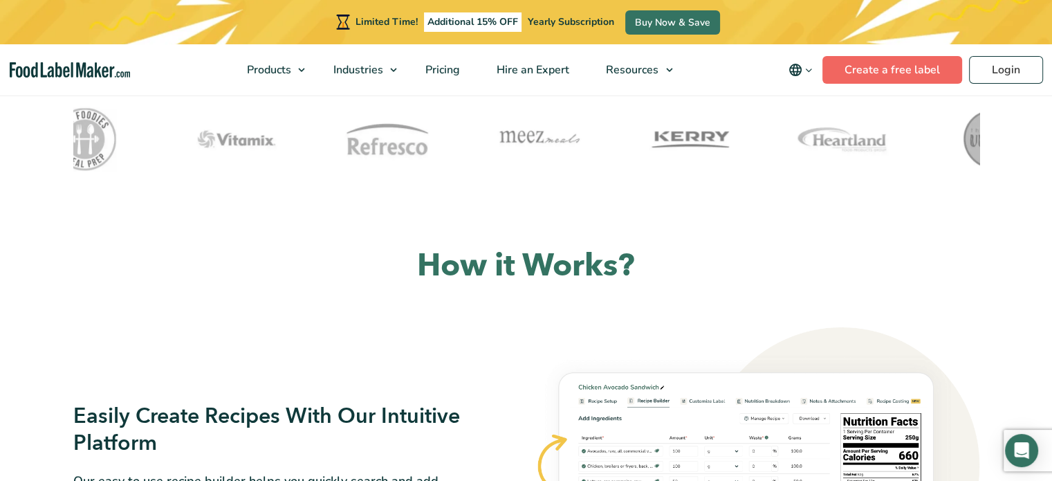 This screenshot has width=1052, height=481. What do you see at coordinates (472, 22) in the screenshot?
I see `span: Additional 15% OFF` at bounding box center [472, 22].